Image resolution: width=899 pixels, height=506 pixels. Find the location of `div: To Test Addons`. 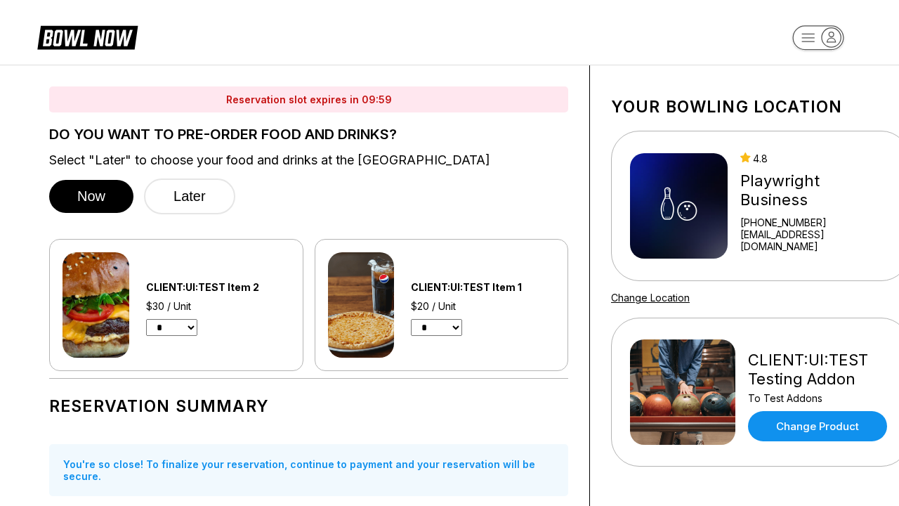

div: To Test Addons is located at coordinates (819, 398).